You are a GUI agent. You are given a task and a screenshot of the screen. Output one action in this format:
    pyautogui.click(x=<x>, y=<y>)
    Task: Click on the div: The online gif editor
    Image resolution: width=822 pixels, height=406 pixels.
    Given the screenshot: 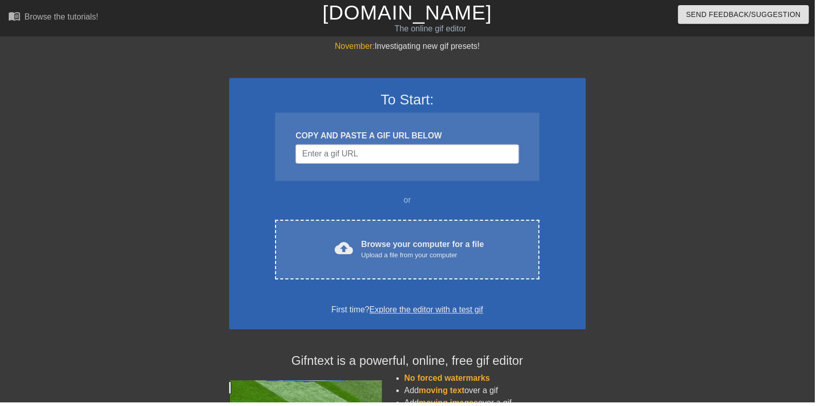 What is the action you would take?
    pyautogui.click(x=434, y=29)
    